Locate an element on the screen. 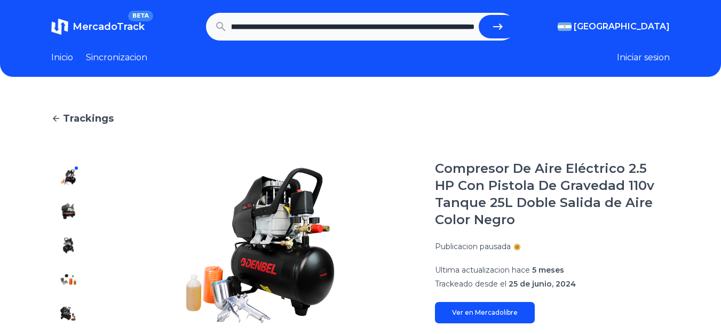  h1: Compresor De Aire Eléctrico 2.5 HP Con Pistola De Gravedad 110v Tanque 25L Doble Salida de Aire C... is located at coordinates (552, 194).